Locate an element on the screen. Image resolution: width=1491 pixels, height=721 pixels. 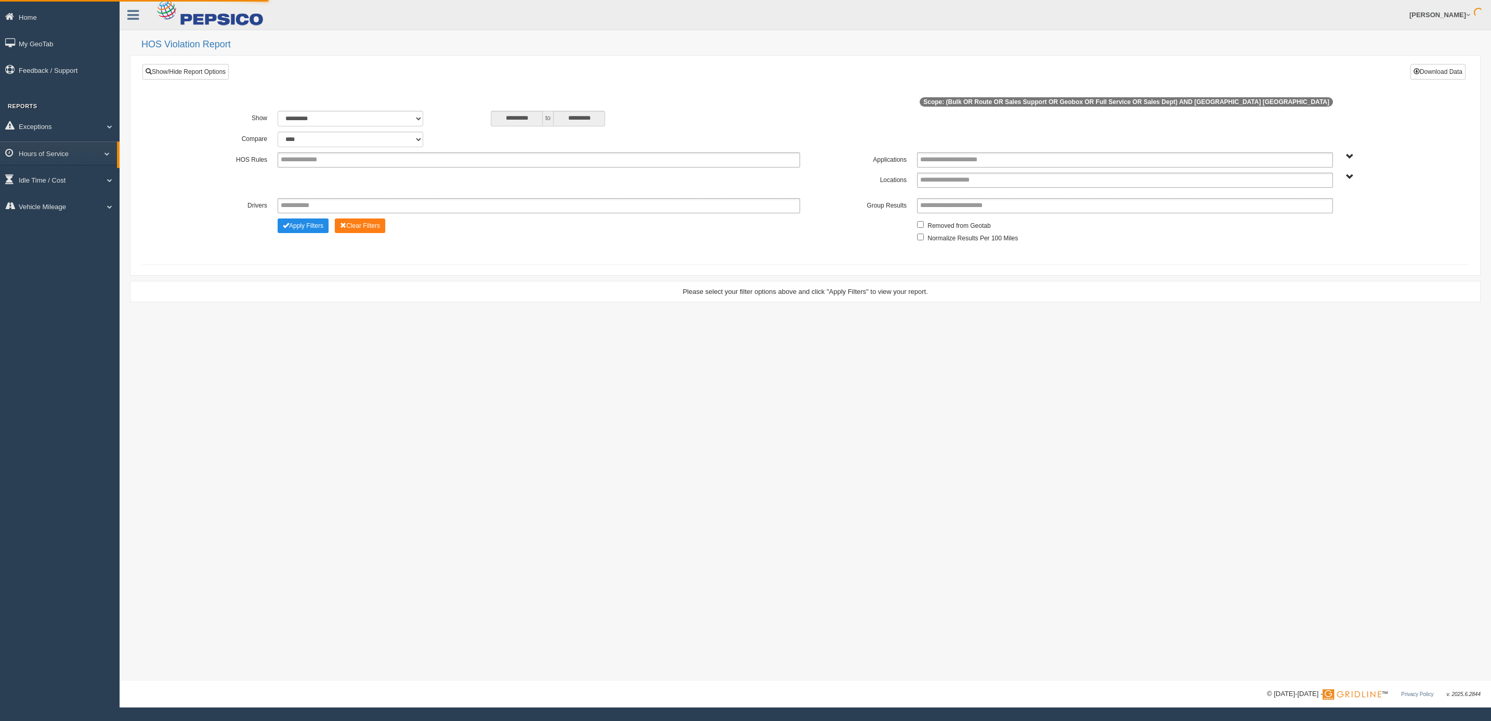
a: Privacy Policy is located at coordinates (1417, 694).